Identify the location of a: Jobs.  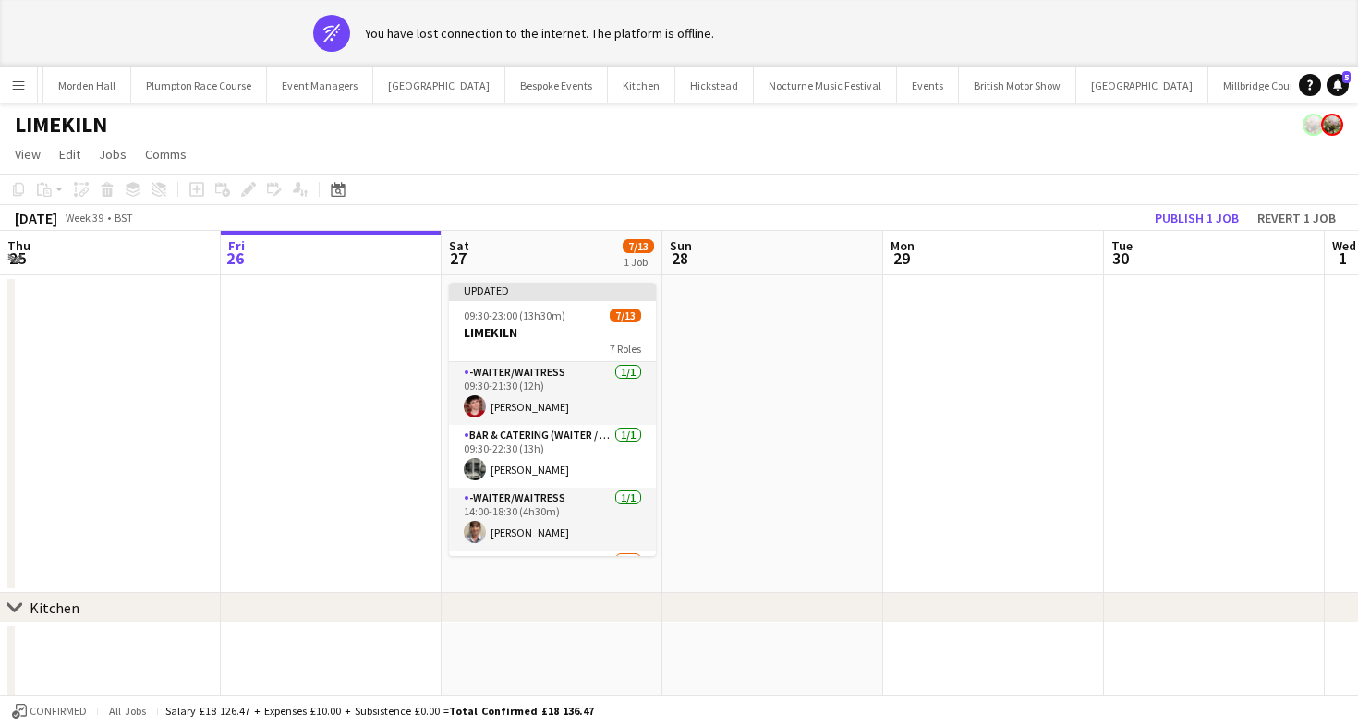
(113, 154).